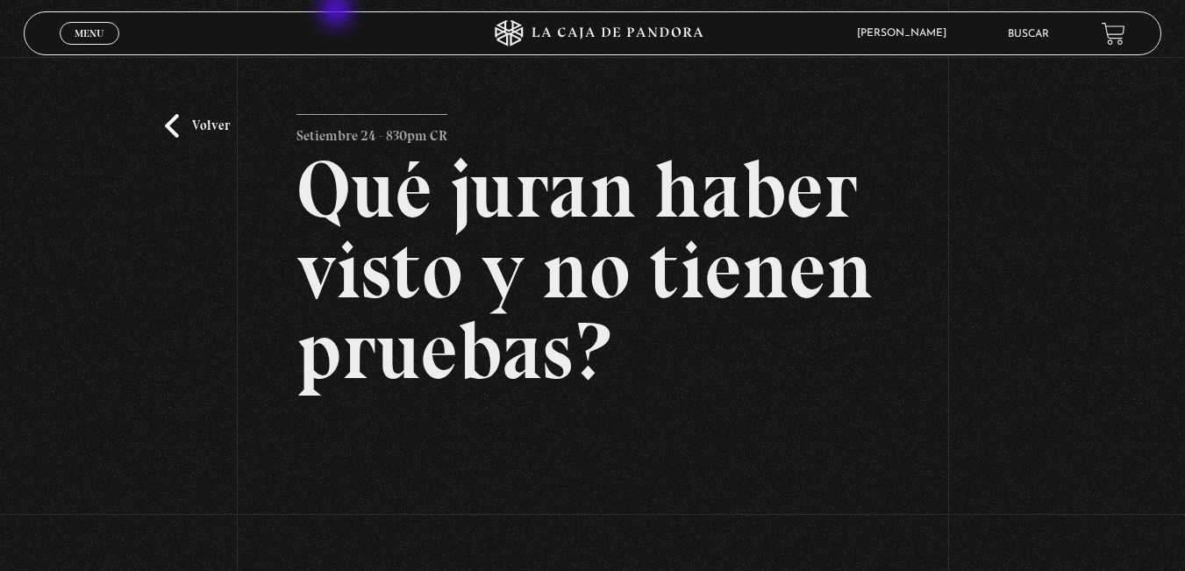  What do you see at coordinates (89, 33) in the screenshot?
I see `span: Menu` at bounding box center [89, 33].